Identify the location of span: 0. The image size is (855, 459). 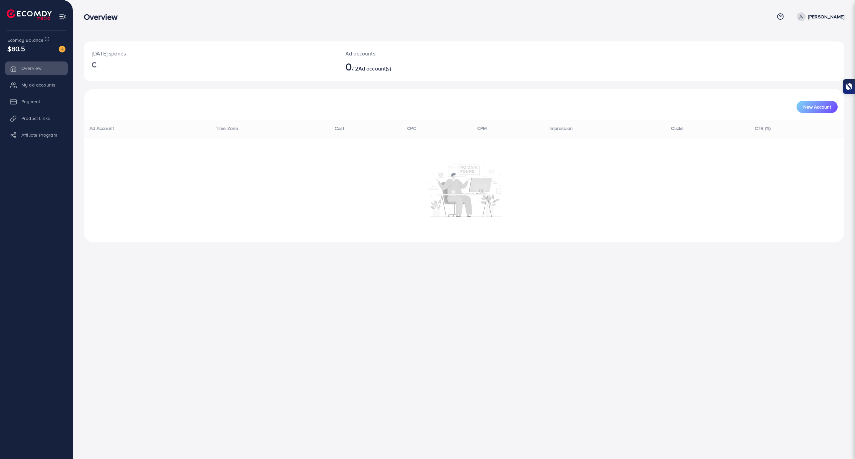
(349, 66).